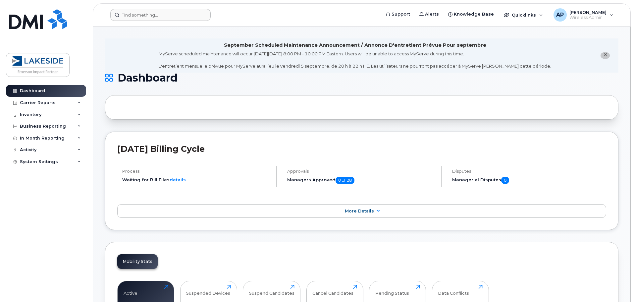  I want to click on h5: Managers Approved, so click(361, 180).